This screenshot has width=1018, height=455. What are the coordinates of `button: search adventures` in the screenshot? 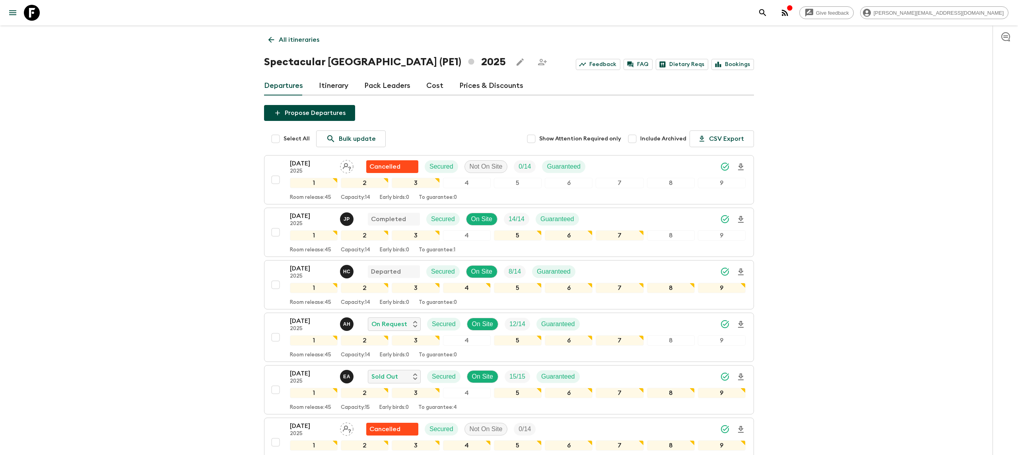 It's located at (763, 13).